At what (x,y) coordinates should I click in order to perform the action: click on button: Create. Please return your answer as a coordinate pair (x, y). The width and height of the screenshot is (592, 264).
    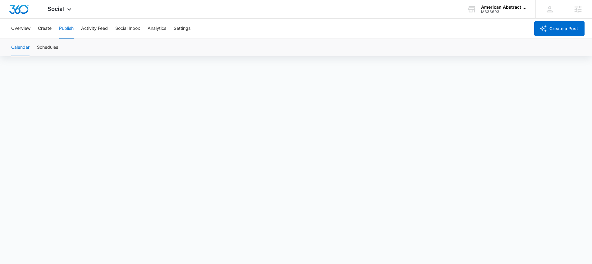
    Looking at the image, I should click on (45, 29).